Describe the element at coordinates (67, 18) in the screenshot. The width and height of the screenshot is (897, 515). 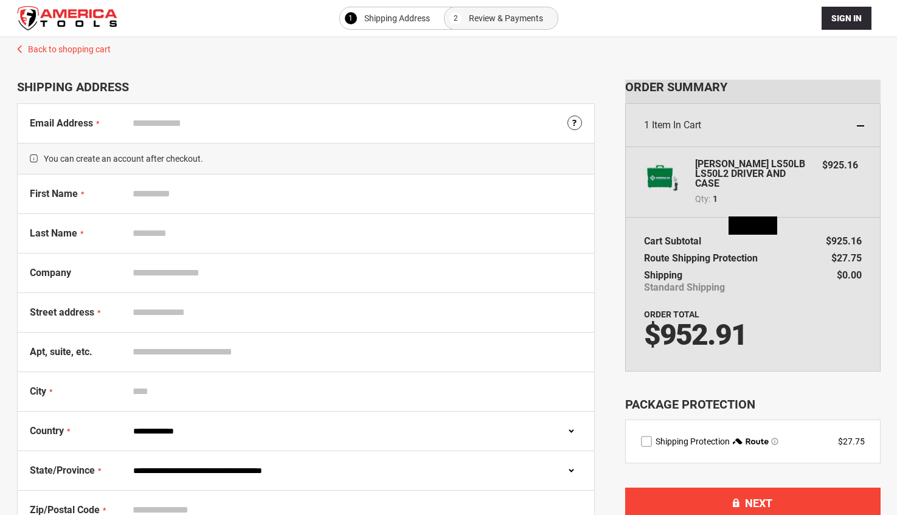
I see `a: store logo` at that location.